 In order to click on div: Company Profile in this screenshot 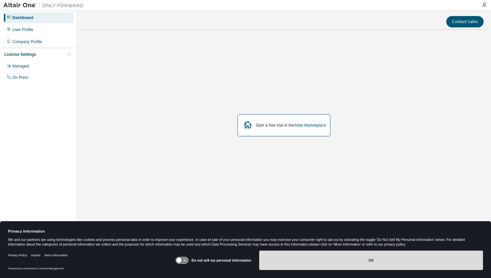, I will do `click(27, 42)`.